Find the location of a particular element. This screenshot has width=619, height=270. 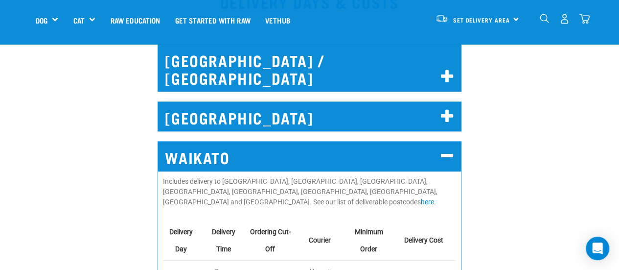

strong: Ordering Cut-Off is located at coordinates (270, 240).